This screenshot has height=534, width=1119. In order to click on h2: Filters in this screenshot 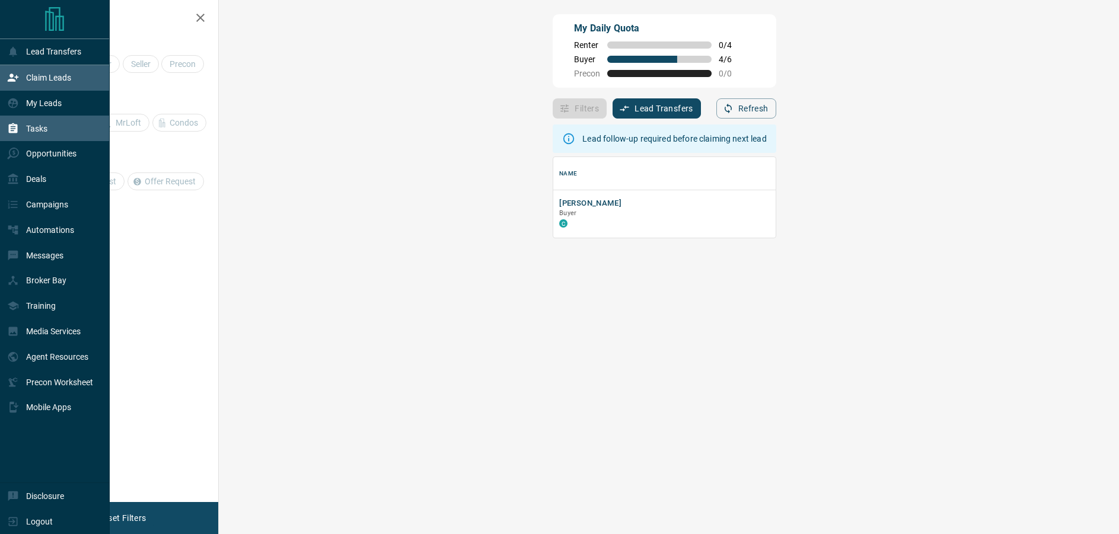, I will do `click(122, 19)`.